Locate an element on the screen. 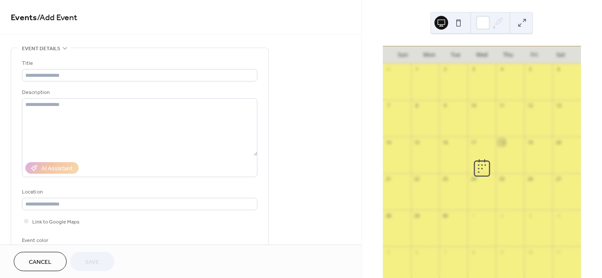  div: 16 is located at coordinates (445, 142).